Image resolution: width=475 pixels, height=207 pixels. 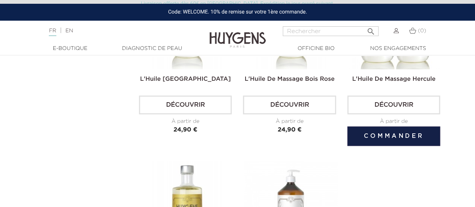 What do you see at coordinates (330, 31) in the screenshot?
I see `input: Rechercher` at bounding box center [330, 31].